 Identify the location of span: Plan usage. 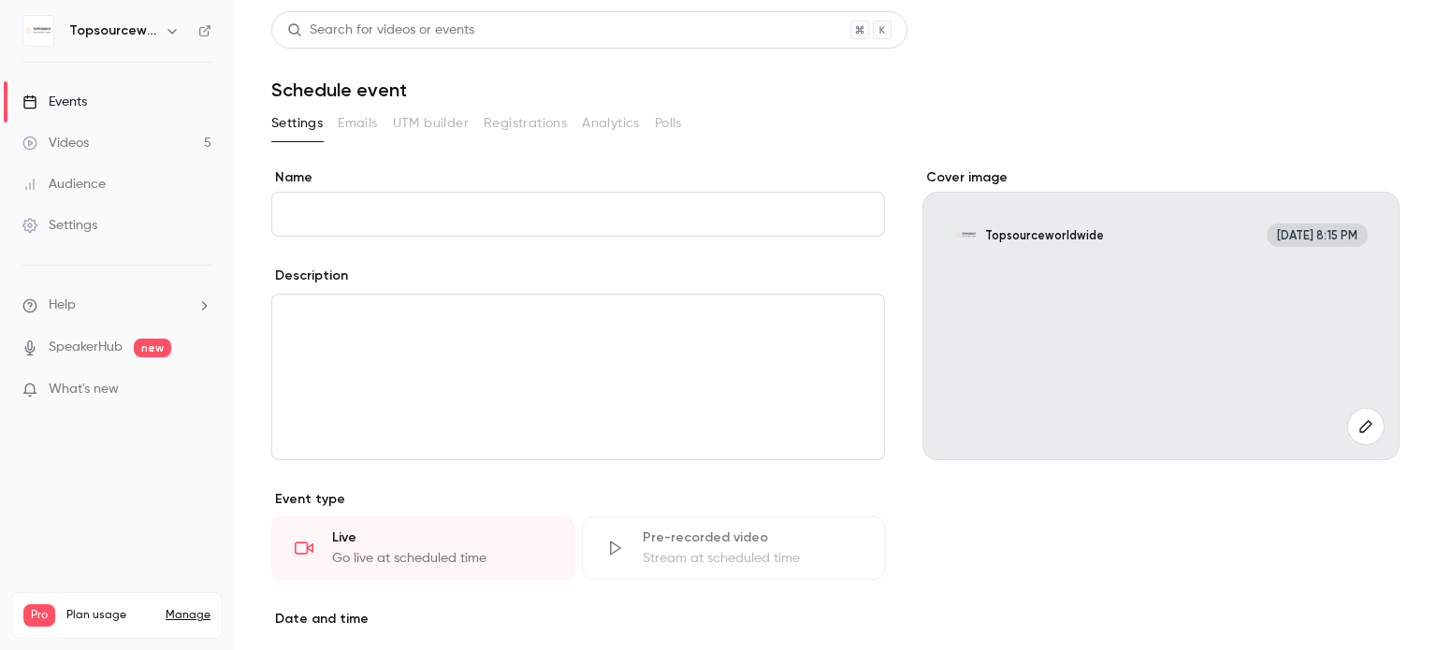
(110, 616).